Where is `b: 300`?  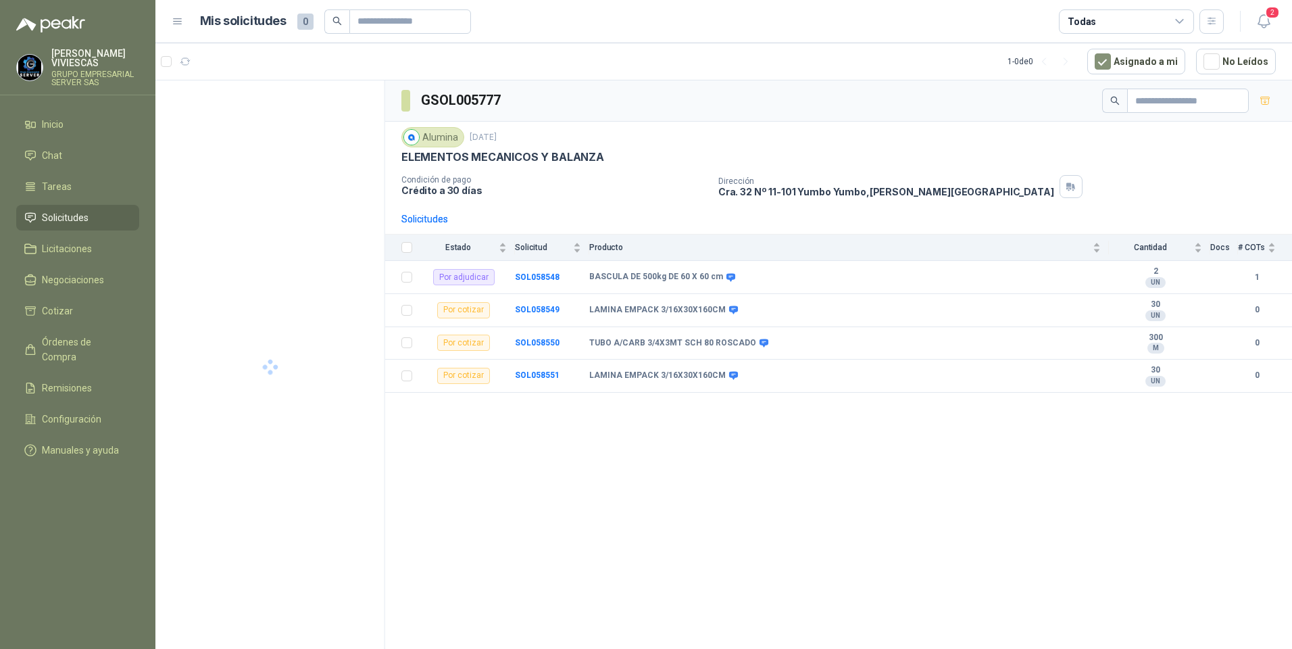 b: 300 is located at coordinates (1156, 338).